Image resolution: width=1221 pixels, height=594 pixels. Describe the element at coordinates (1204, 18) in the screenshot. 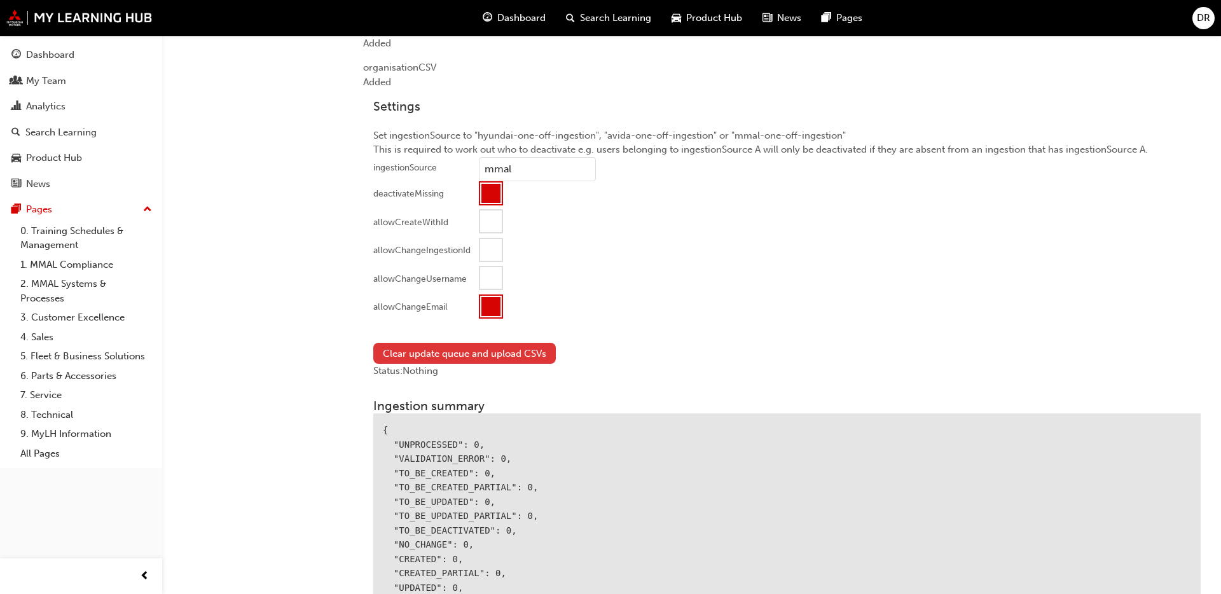

I see `button: DR` at that location.